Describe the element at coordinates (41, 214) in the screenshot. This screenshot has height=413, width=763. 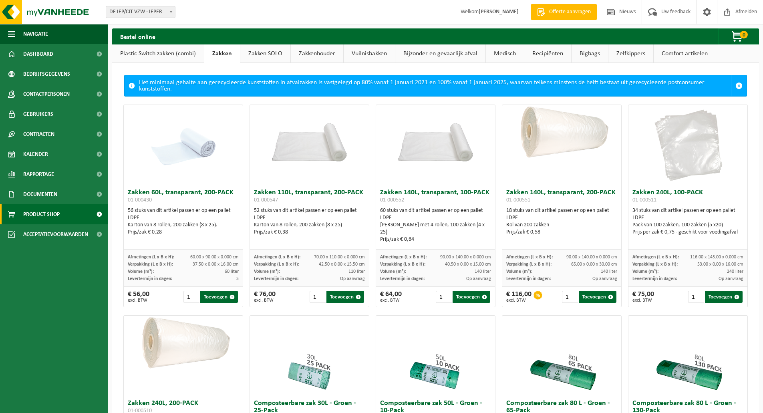
I see `span: Product Shop` at that location.